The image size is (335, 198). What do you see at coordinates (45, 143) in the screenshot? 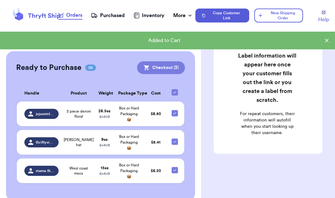
I see `span: thriftyvinty_bysal` at bounding box center [45, 143].